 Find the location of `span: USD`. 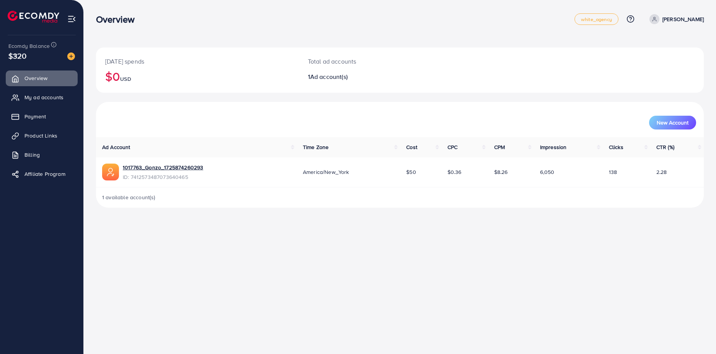

span: USD is located at coordinates (125, 79).